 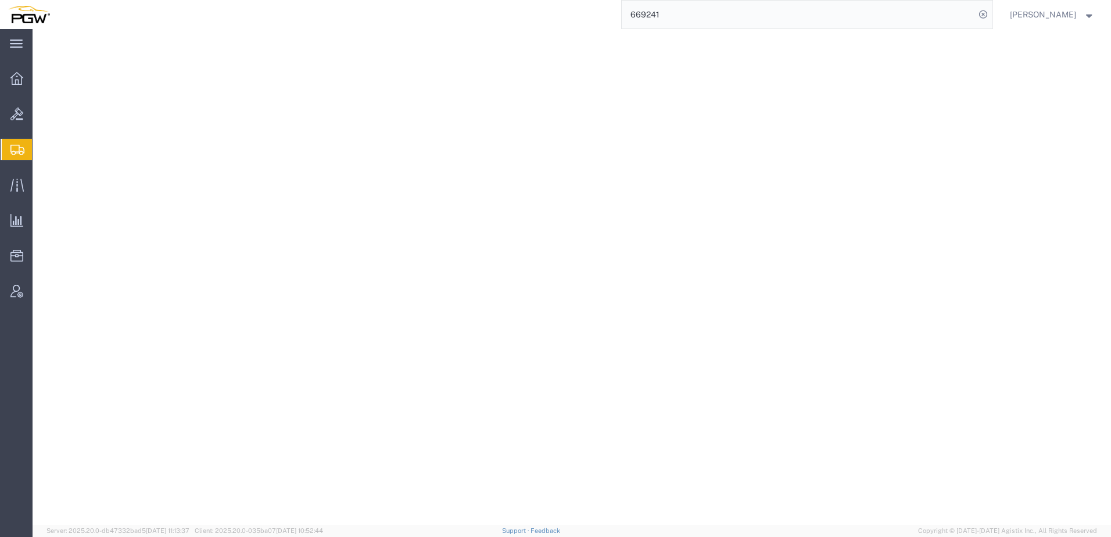 What do you see at coordinates (29, 15) in the screenshot?
I see `img: logo` at bounding box center [29, 15].